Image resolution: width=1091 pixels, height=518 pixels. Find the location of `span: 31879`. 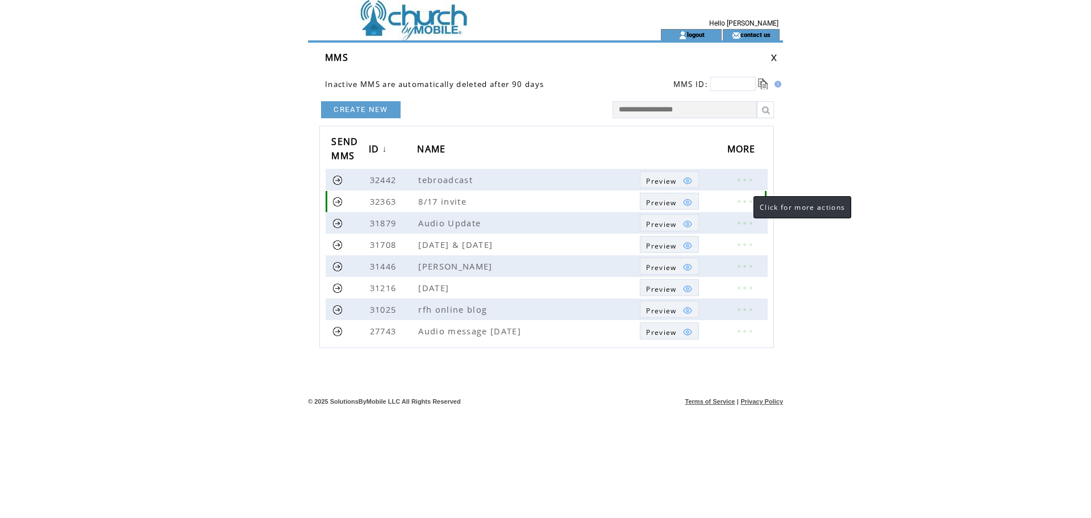

span: 31879 is located at coordinates (385, 223).